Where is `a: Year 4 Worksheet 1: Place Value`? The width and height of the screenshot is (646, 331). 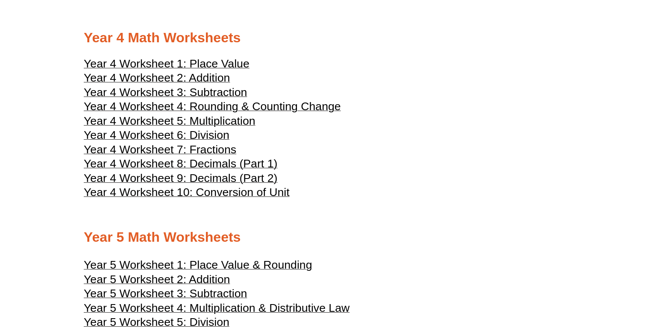
a: Year 4 Worksheet 1: Place Value is located at coordinates (167, 65).